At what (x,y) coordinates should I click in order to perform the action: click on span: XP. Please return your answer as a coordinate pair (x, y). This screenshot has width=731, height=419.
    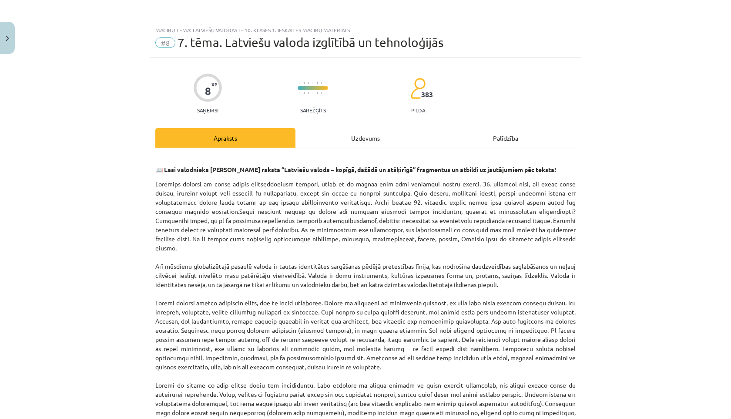
    Looking at the image, I should click on (214, 84).